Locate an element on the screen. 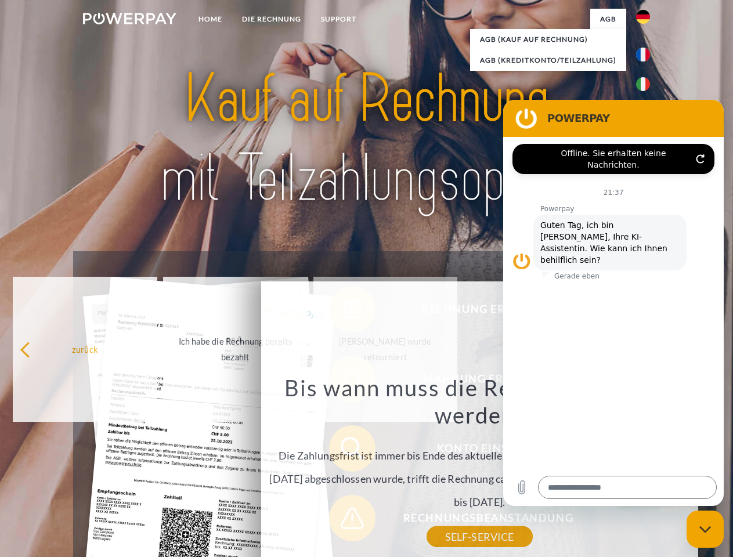 The height and width of the screenshot is (557, 733). div: zurück is located at coordinates (85, 349).